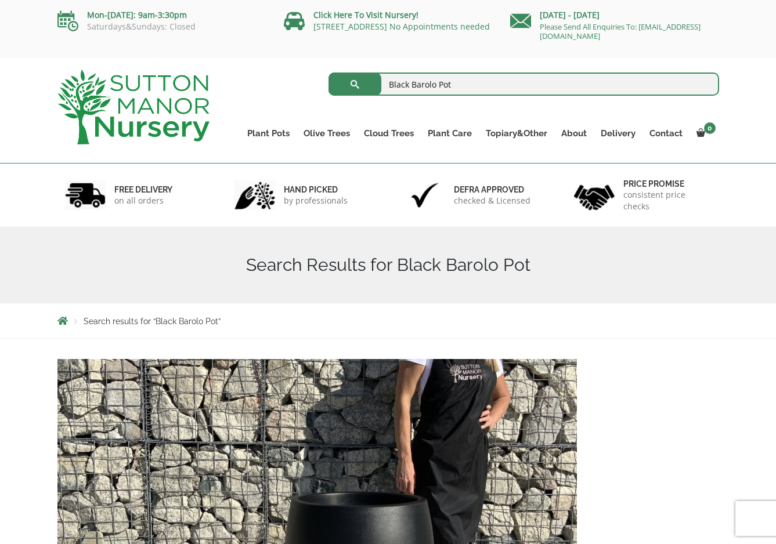  Describe the element at coordinates (316, 190) in the screenshot. I see `h6: hand picked` at that location.